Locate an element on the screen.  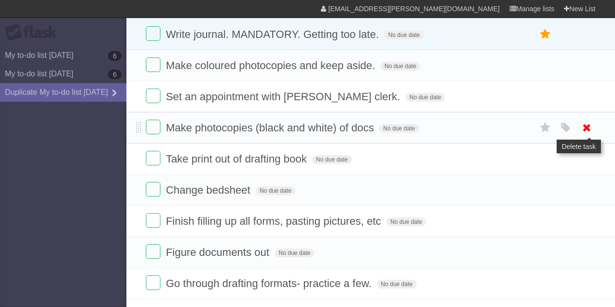
span: Write journal. MANDATORY. Getting too late. is located at coordinates (273, 34).